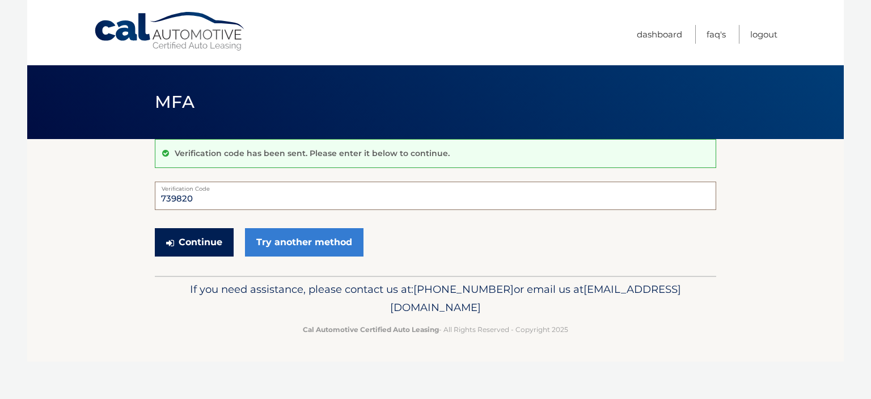 This screenshot has height=399, width=871. I want to click on p: If you need assistance, please contact us at: or email us at, so click(436, 298).